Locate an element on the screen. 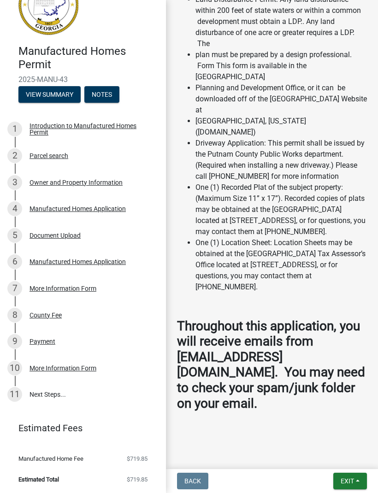  wm-modal-confirm: Summary is located at coordinates (49, 95).